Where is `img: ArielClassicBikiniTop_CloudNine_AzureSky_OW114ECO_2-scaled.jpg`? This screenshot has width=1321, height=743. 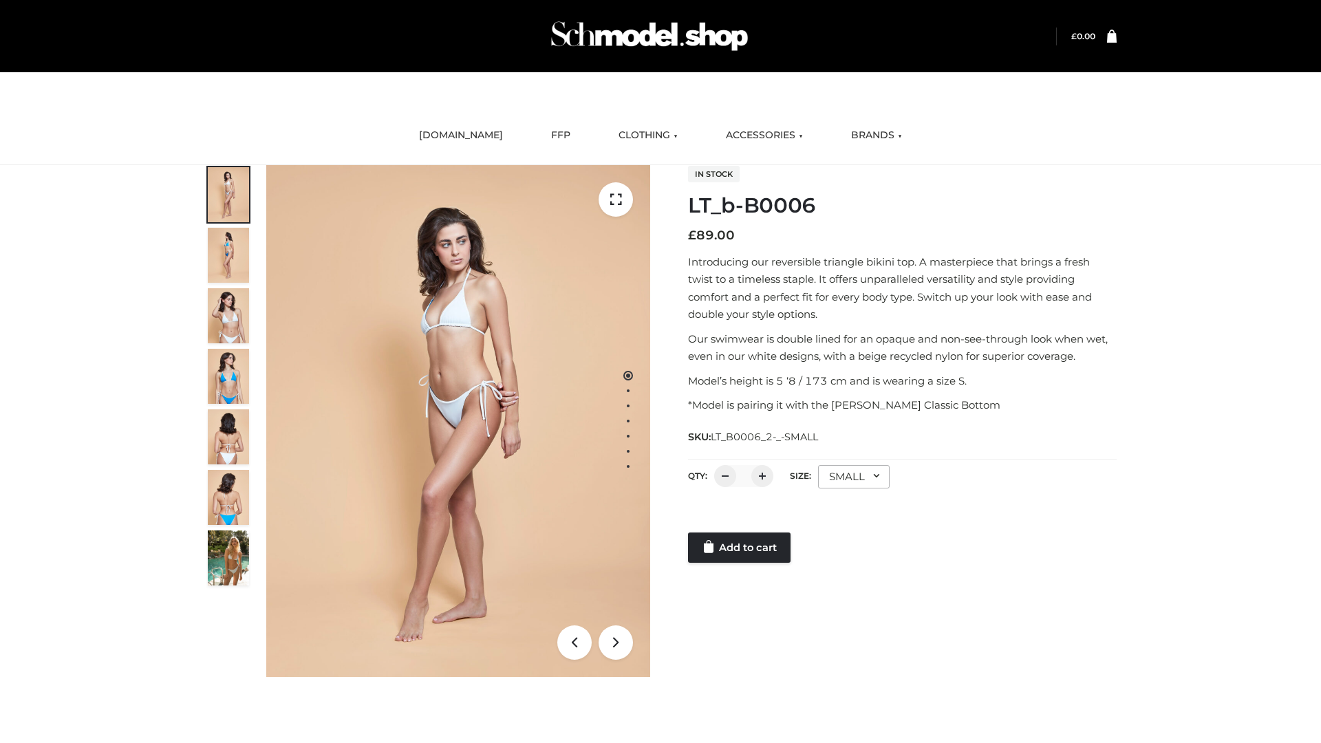 img: ArielClassicBikiniTop_CloudNine_AzureSky_OW114ECO_2-scaled.jpg is located at coordinates (228, 255).